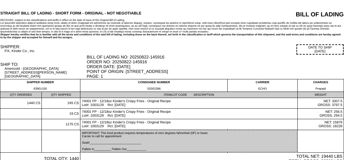  Describe the element at coordinates (154, 85) in the screenshot. I see `td: CONSIGNEE NUMBER` at that location.